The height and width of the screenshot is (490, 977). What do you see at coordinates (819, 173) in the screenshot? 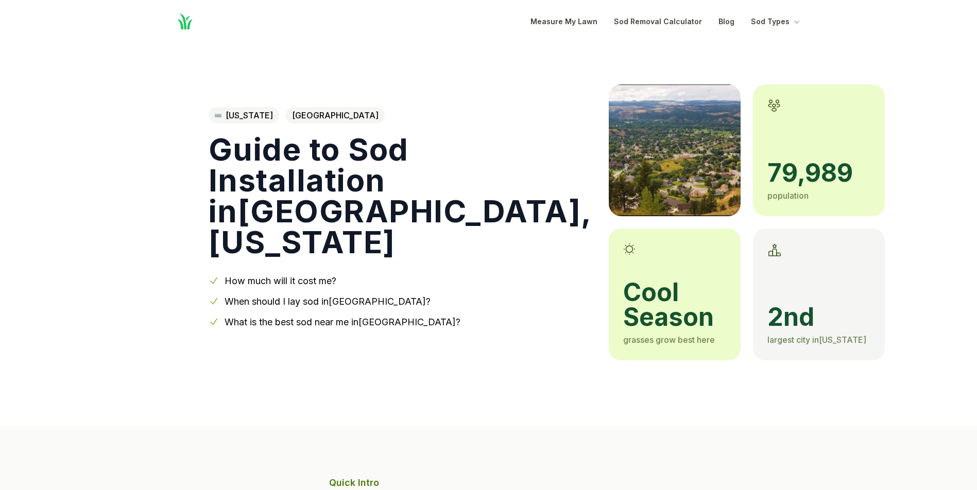
I see `span: 79,989` at bounding box center [819, 173].